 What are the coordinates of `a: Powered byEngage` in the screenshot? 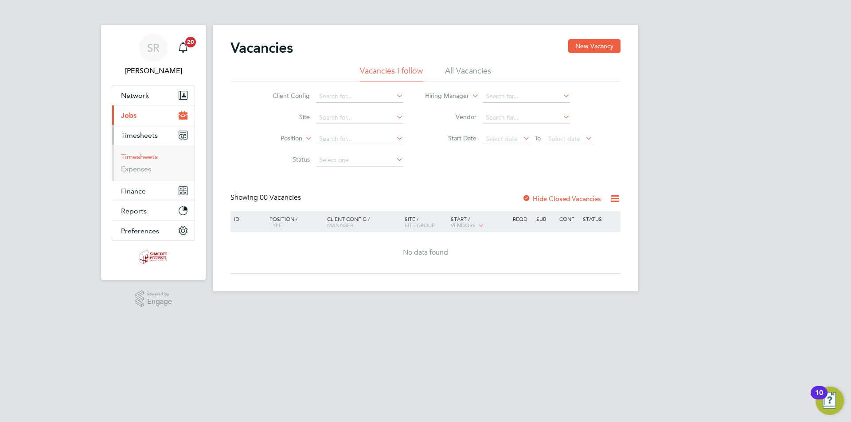 It's located at (153, 299).